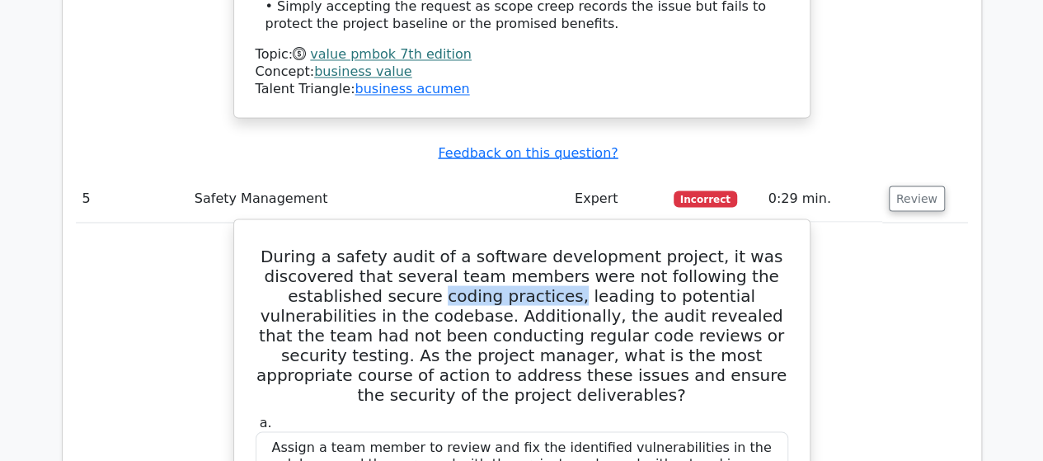 Image resolution: width=1043 pixels, height=461 pixels. Describe the element at coordinates (391, 54) in the screenshot. I see `a: value pmbok 7th edition` at that location.